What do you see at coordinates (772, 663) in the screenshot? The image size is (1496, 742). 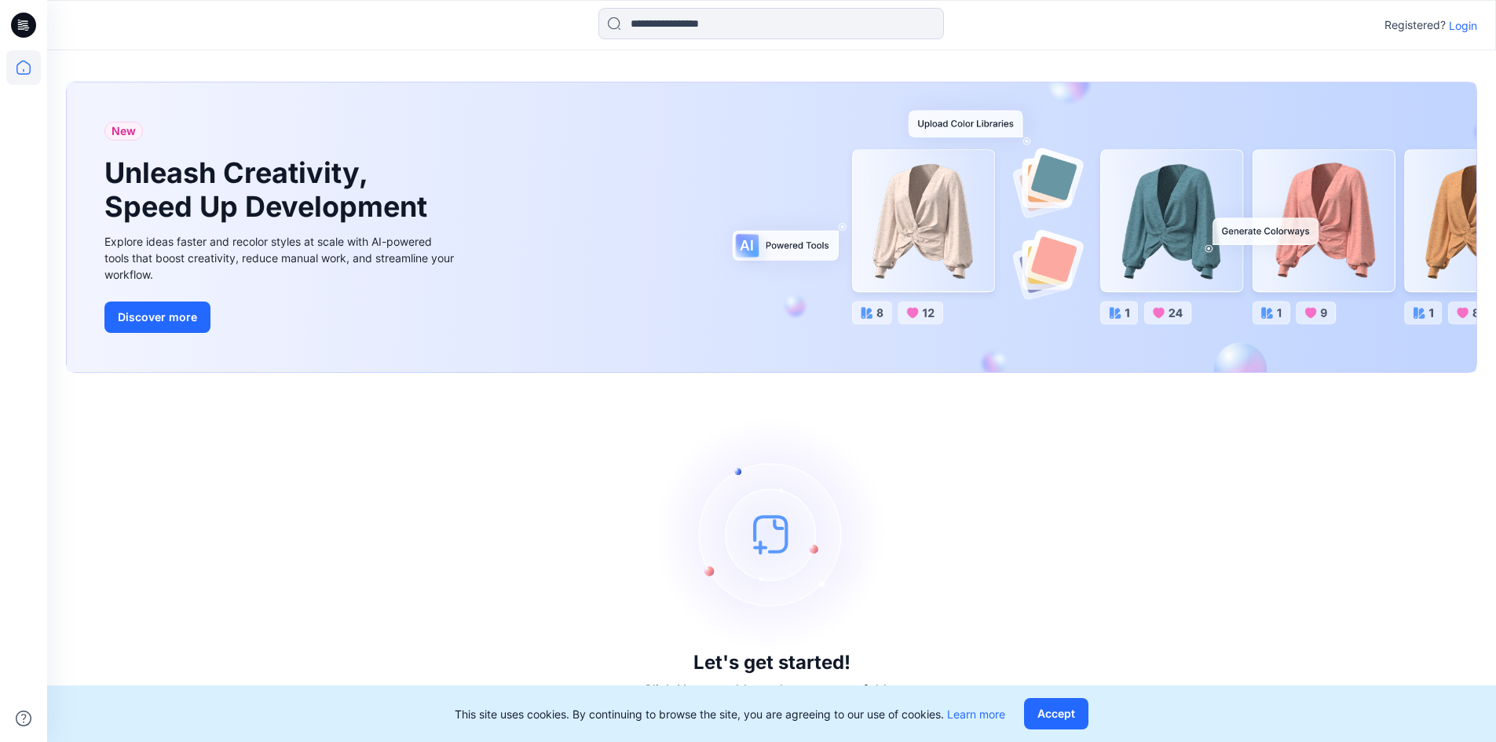 I see `h3: Let's get started!` at bounding box center [772, 663].